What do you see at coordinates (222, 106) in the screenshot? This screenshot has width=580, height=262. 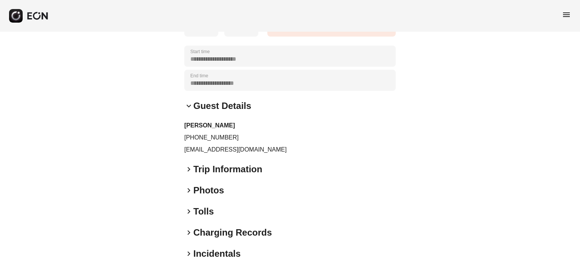 I see `h2: Guest Details` at bounding box center [222, 106].